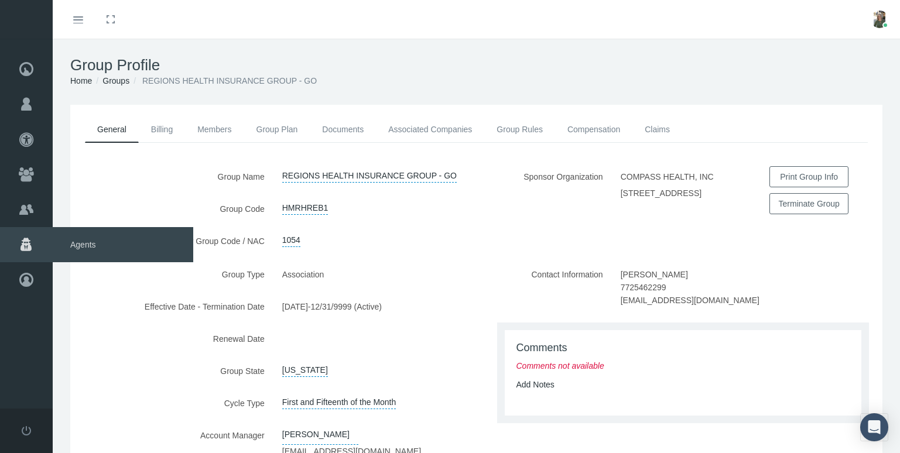 The height and width of the screenshot is (453, 900). What do you see at coordinates (172, 176) in the screenshot?
I see `label: Group Name` at bounding box center [172, 176].